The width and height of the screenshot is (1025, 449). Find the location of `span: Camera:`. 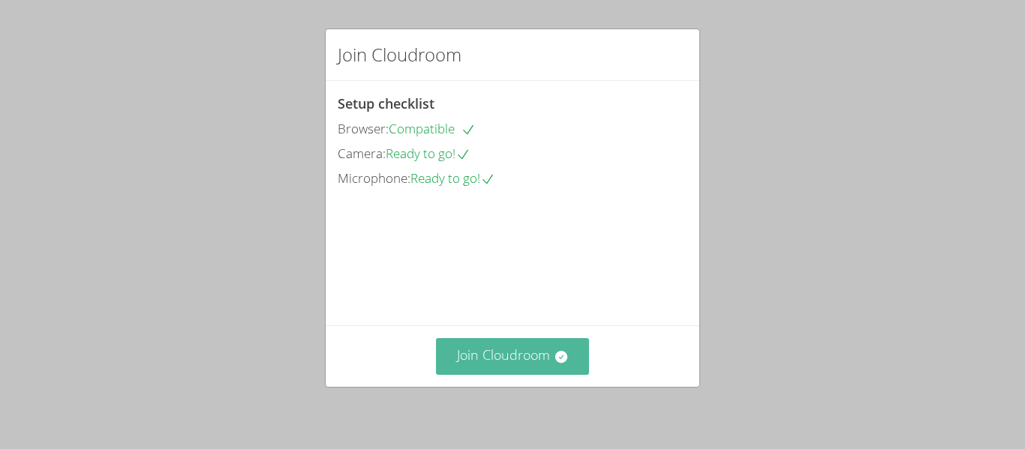

span: Camera: is located at coordinates (362, 153).